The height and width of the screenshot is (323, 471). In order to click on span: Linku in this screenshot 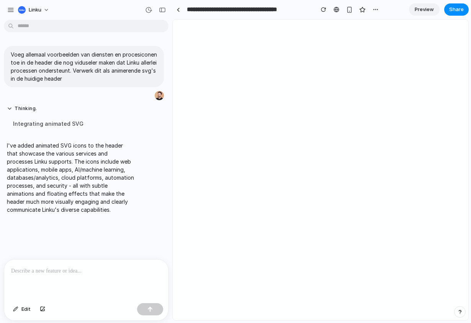, I will do `click(35, 10)`.